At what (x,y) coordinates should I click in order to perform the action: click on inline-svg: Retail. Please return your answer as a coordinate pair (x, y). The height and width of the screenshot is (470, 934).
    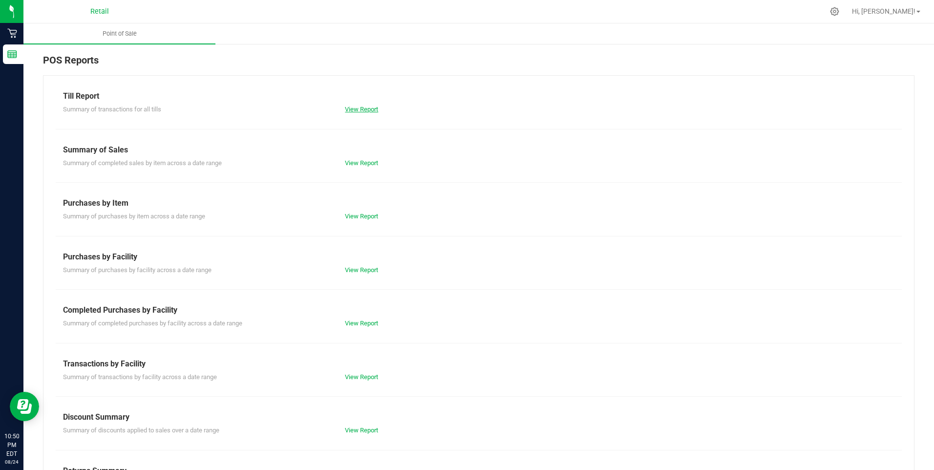
    Looking at the image, I should click on (12, 33).